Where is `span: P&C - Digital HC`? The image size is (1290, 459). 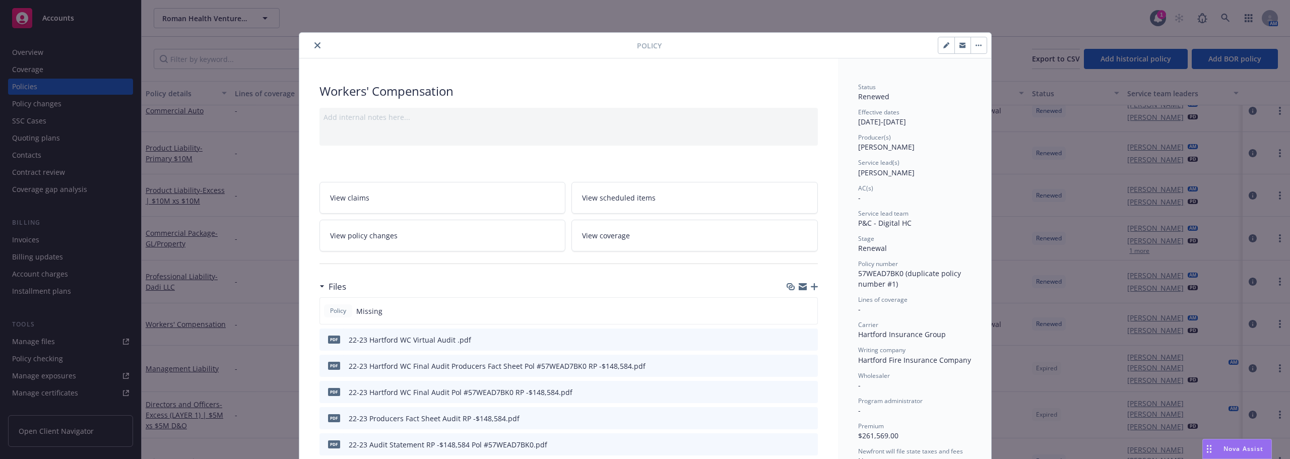 span: P&C - Digital HC is located at coordinates (885, 223).